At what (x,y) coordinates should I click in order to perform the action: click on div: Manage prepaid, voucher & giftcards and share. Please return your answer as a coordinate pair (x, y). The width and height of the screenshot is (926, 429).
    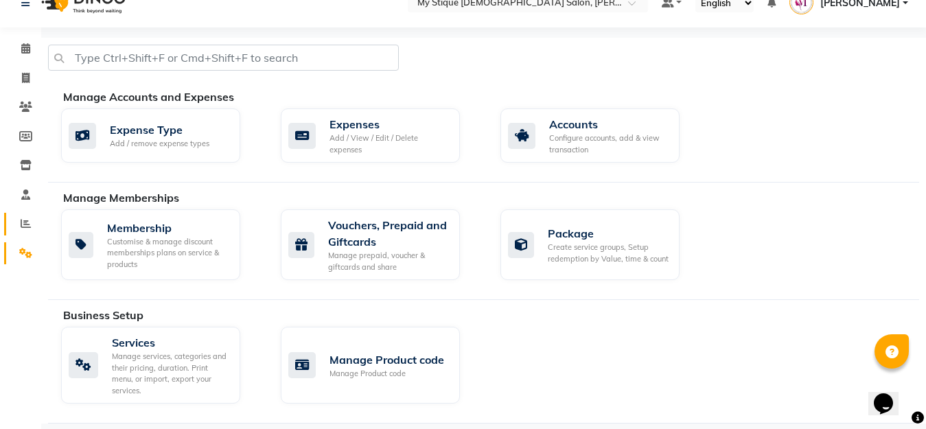
    Looking at the image, I should click on (389, 261).